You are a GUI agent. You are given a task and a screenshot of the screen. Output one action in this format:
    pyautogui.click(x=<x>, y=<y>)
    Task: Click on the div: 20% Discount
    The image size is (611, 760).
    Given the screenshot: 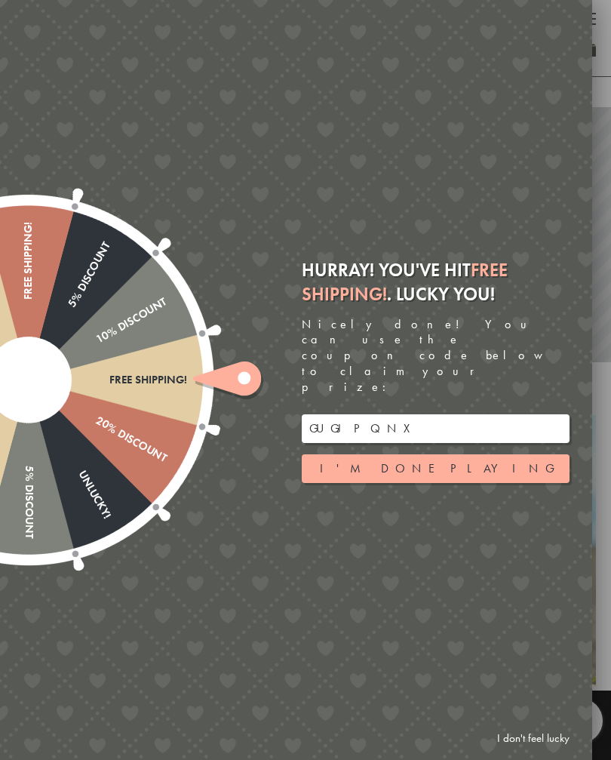 What is the action you would take?
    pyautogui.click(x=97, y=420)
    